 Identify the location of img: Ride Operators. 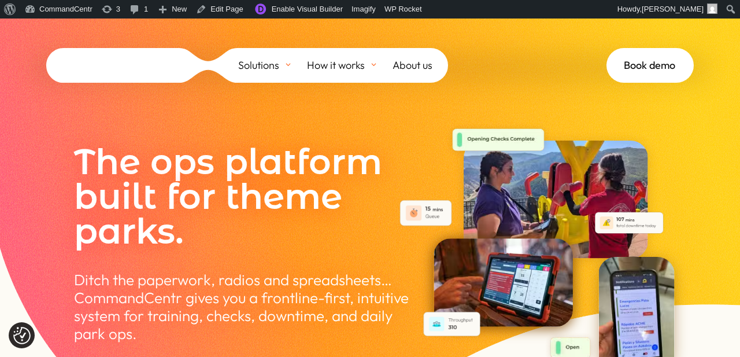
(556, 199).